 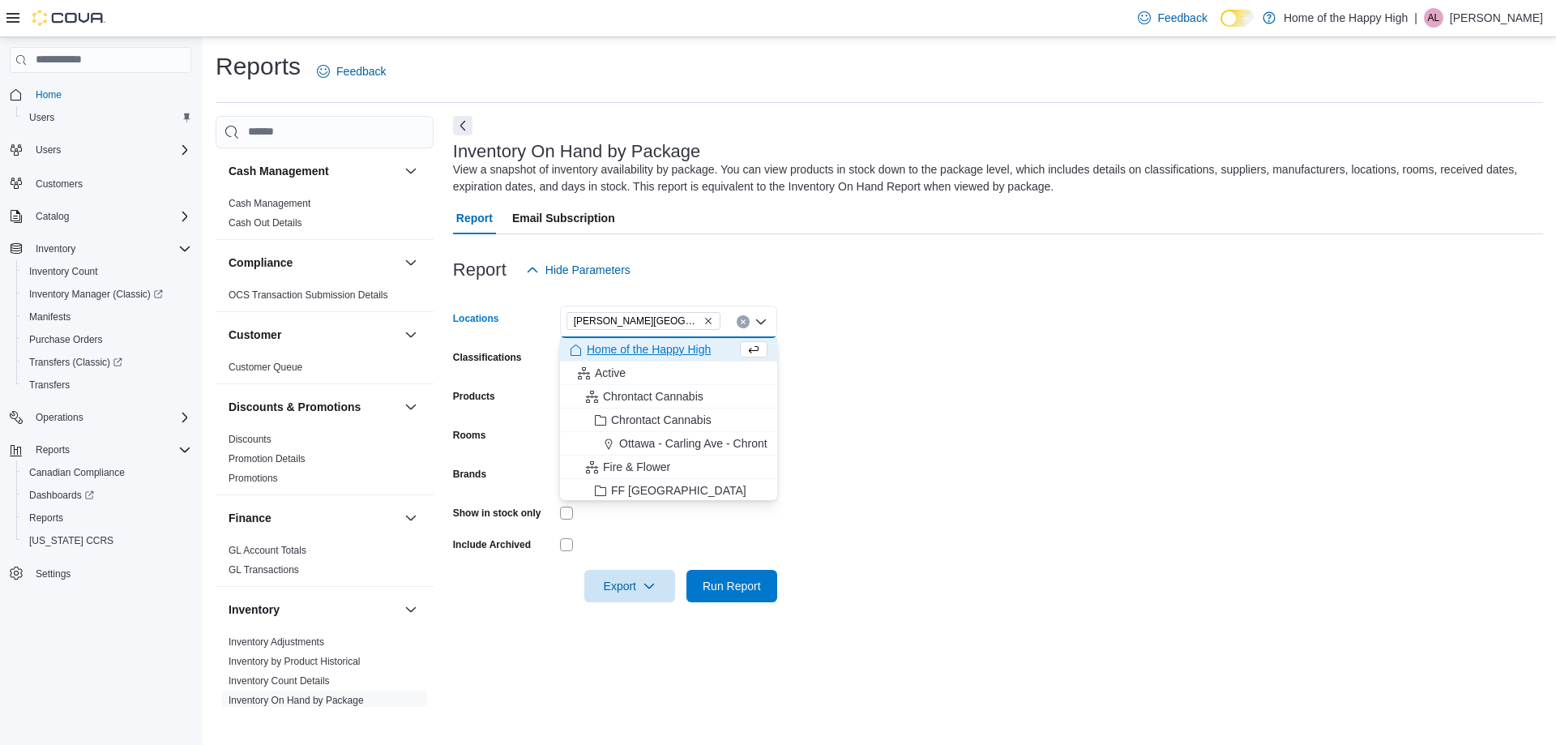 I want to click on span: OCS Transaction Submission Details, so click(x=308, y=295).